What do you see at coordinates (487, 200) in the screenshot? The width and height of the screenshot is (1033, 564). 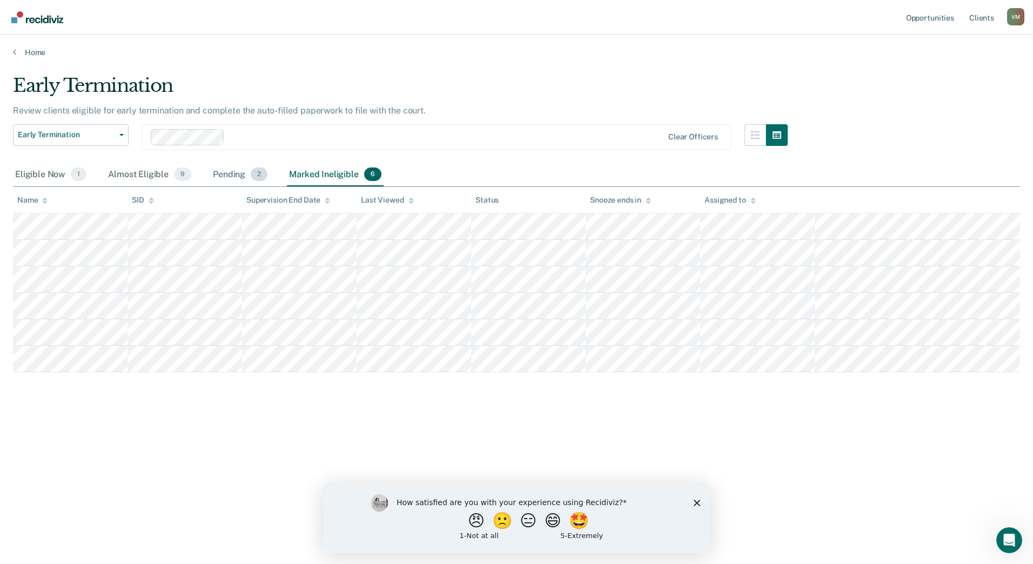 I see `div: Status` at bounding box center [487, 200].